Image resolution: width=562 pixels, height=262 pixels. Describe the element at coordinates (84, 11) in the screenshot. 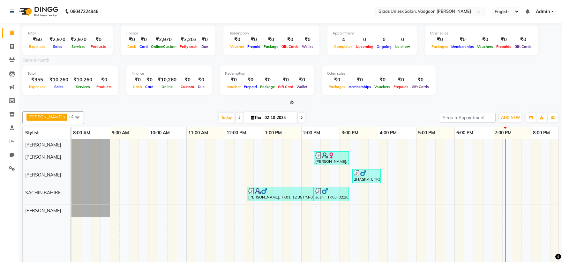

I see `b: 08047224946` at that location.